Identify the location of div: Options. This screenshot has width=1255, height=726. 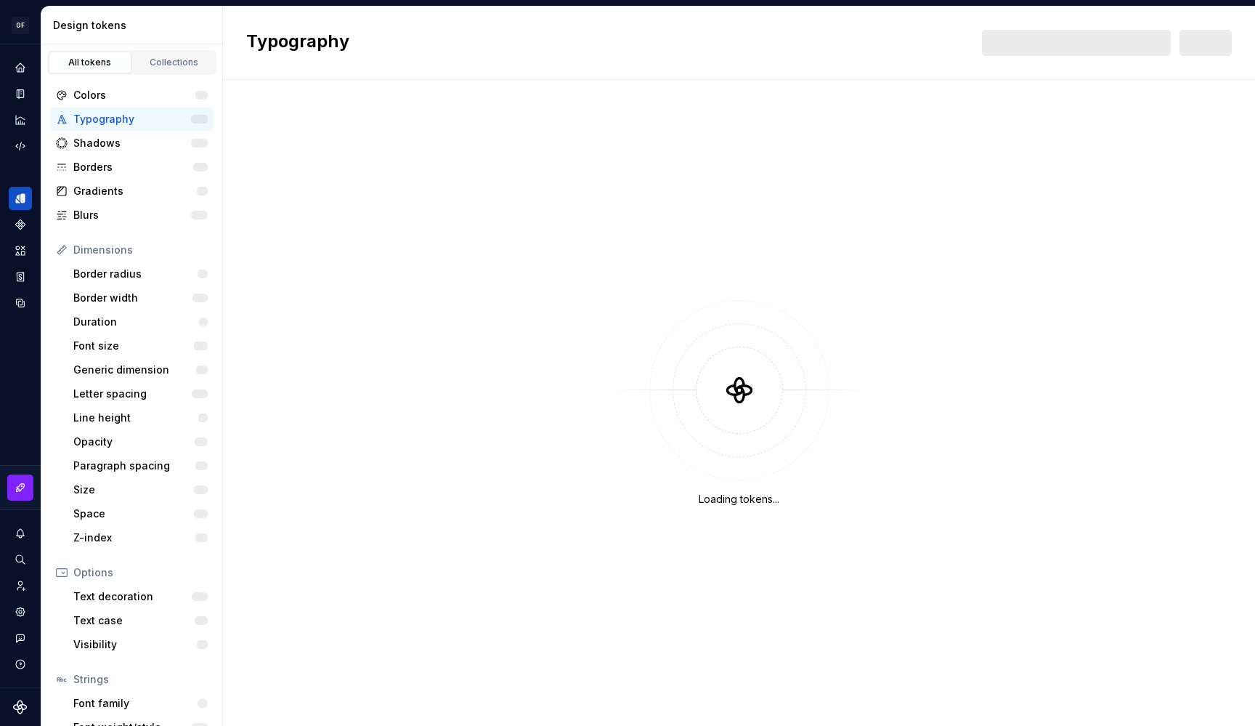
(140, 572).